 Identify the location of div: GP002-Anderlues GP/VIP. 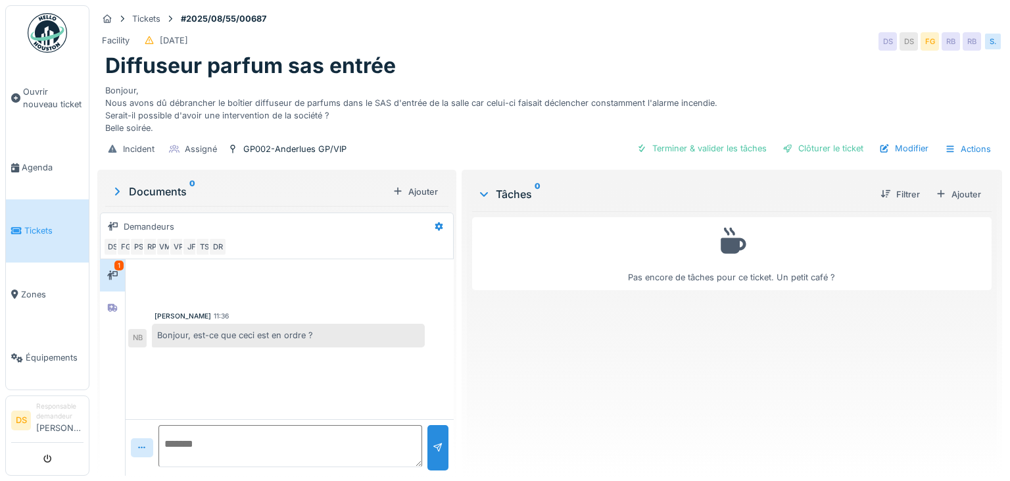
(295, 149).